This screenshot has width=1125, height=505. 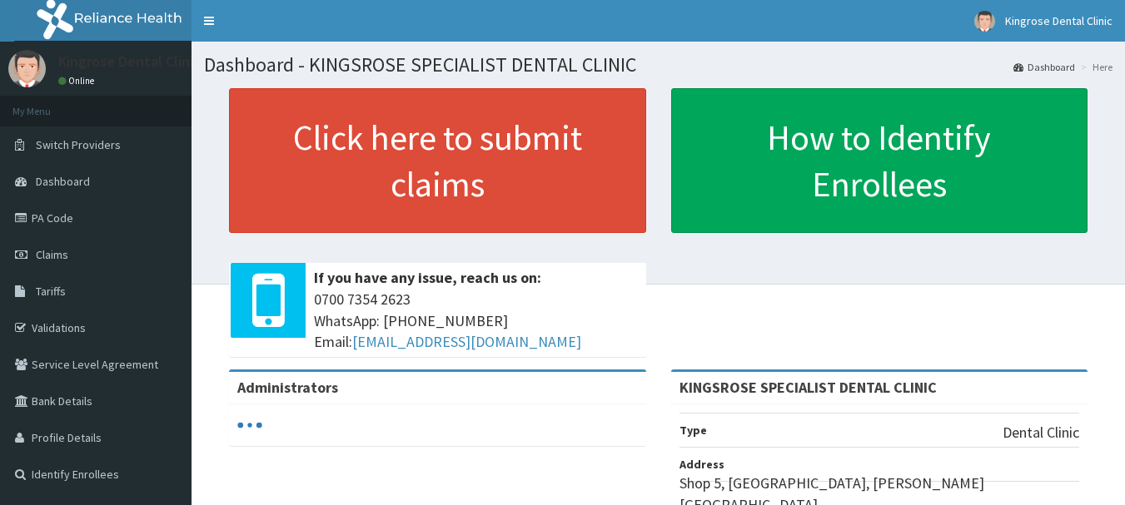 I want to click on a: Click here to submit claims, so click(x=437, y=161).